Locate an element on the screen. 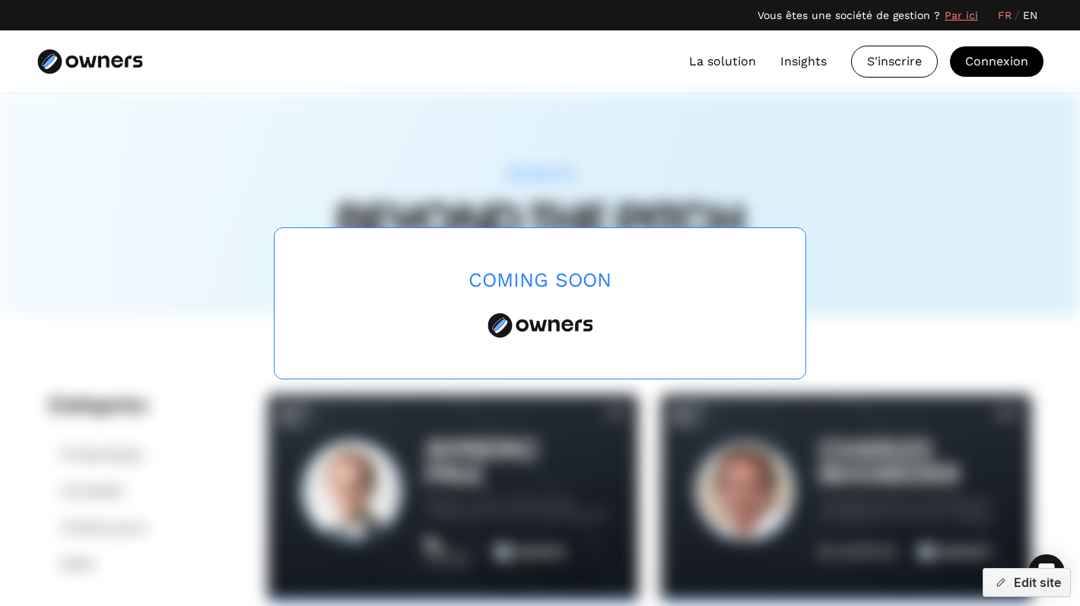 The width and height of the screenshot is (1080, 606). button: Edit site is located at coordinates (1026, 582).